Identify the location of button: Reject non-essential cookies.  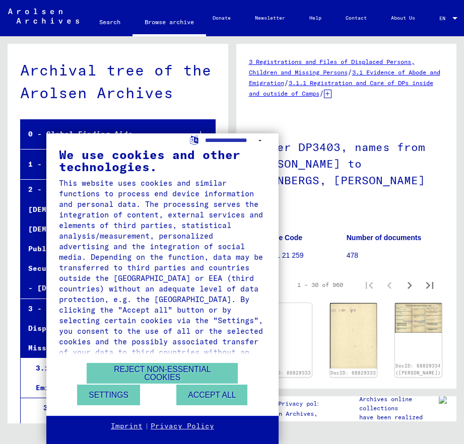
(162, 373).